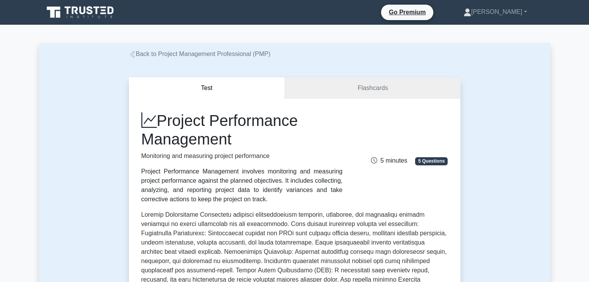 The image size is (589, 282). I want to click on a: Back to Project Management Professional (PMP), so click(200, 54).